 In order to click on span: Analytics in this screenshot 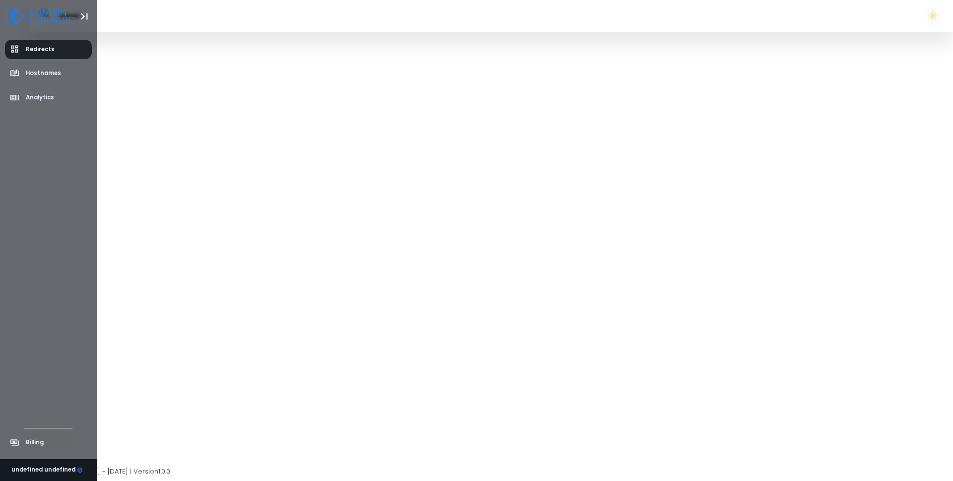, I will do `click(40, 97)`.